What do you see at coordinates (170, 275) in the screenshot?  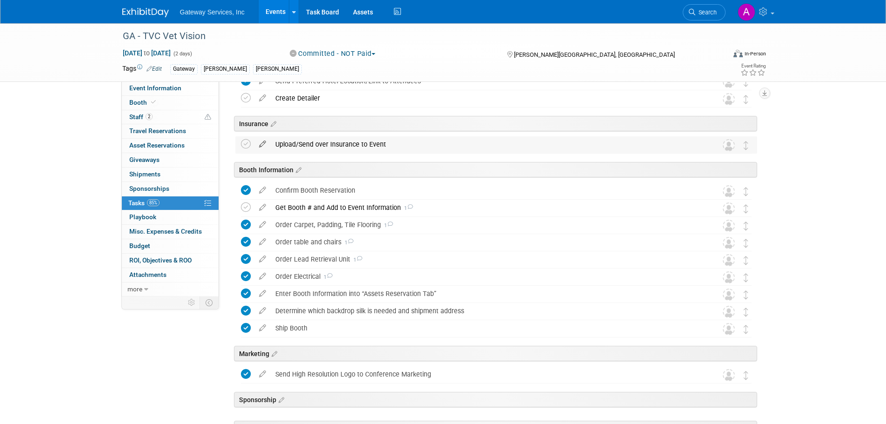 I see `a: Attachments` at bounding box center [170, 275].